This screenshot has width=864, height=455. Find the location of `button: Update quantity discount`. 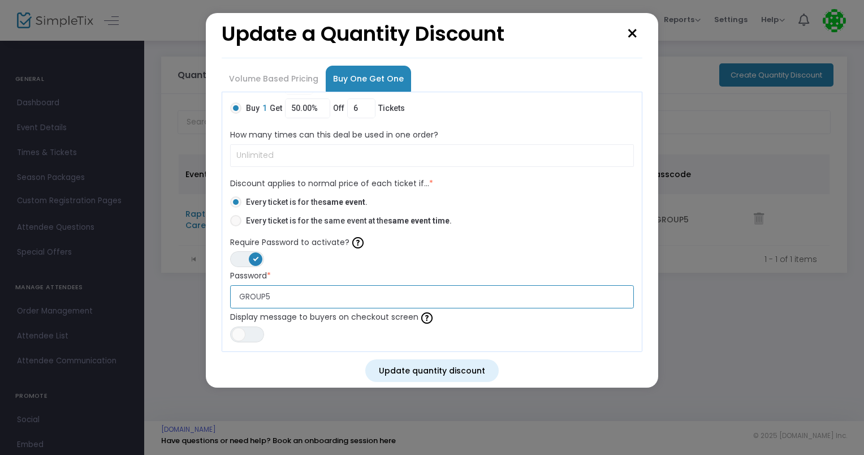

button: Update quantity discount is located at coordinates (432, 370).